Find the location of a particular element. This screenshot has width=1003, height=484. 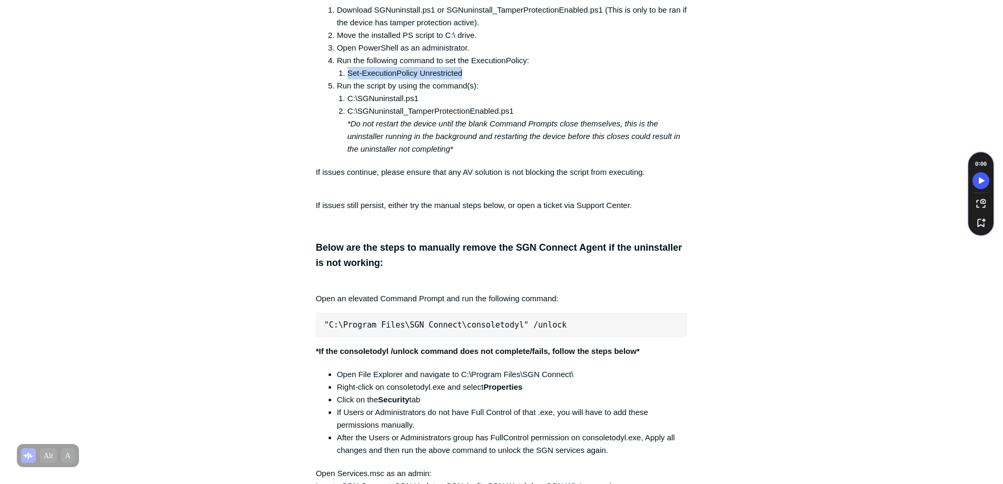

li: Set-ExecutionPolicy Unrestricted is located at coordinates (517, 73).